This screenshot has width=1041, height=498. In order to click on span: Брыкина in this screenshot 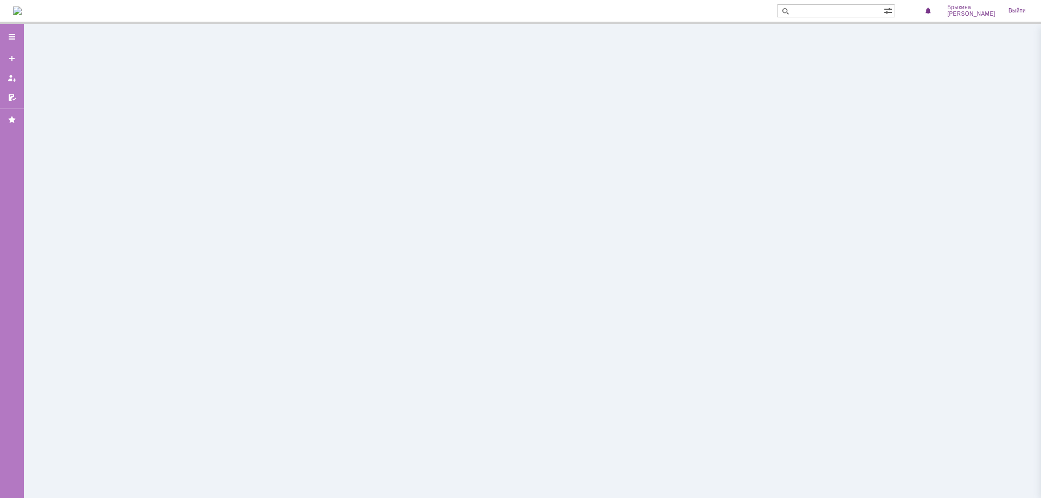, I will do `click(971, 8)`.